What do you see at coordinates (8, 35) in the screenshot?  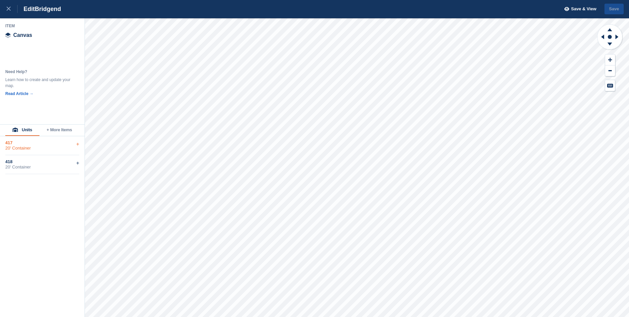 I see `img: canvas-icn.9d1aba5b.svg` at bounding box center [8, 35].